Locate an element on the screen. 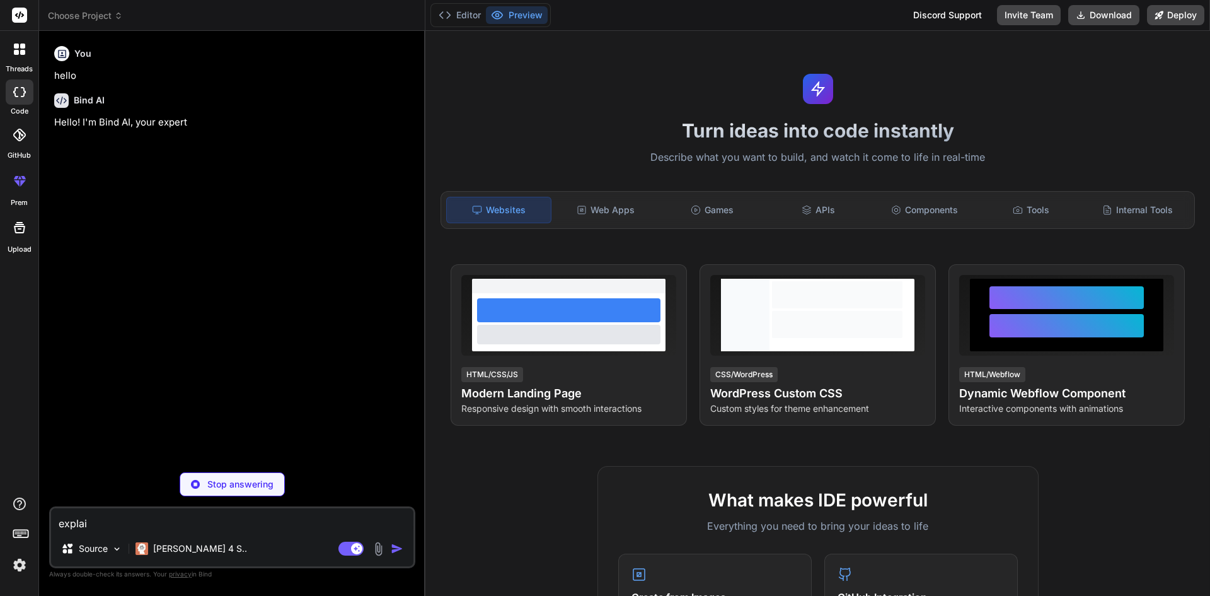 The height and width of the screenshot is (596, 1210). p: Everything you need to bring your ideas to life is located at coordinates (818, 526).